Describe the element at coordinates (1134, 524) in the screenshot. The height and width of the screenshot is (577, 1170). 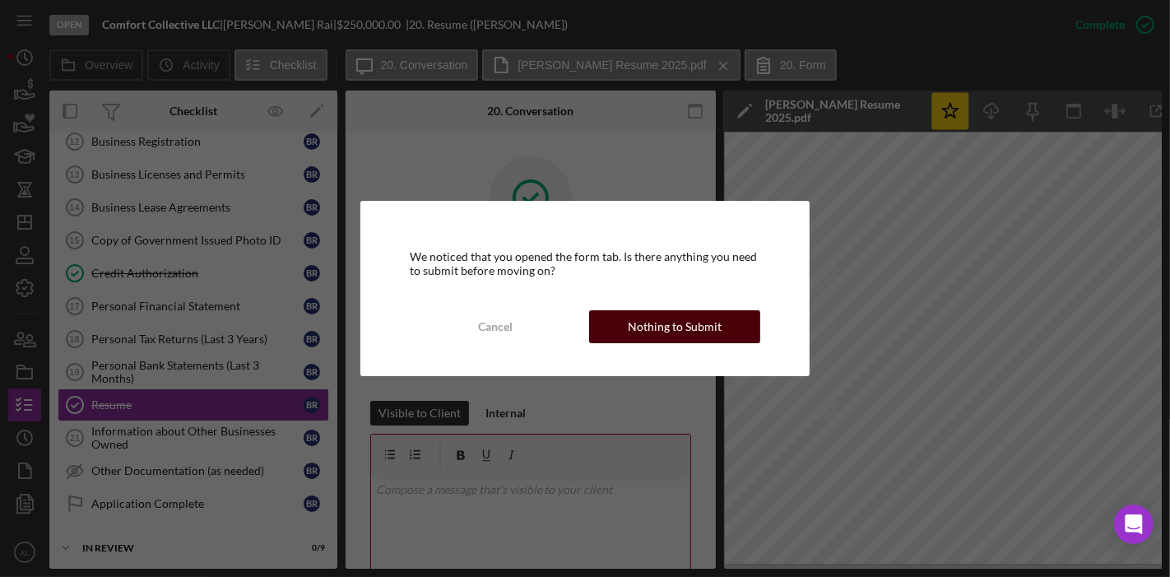
I see `div: Open Intercom Messenger` at that location.